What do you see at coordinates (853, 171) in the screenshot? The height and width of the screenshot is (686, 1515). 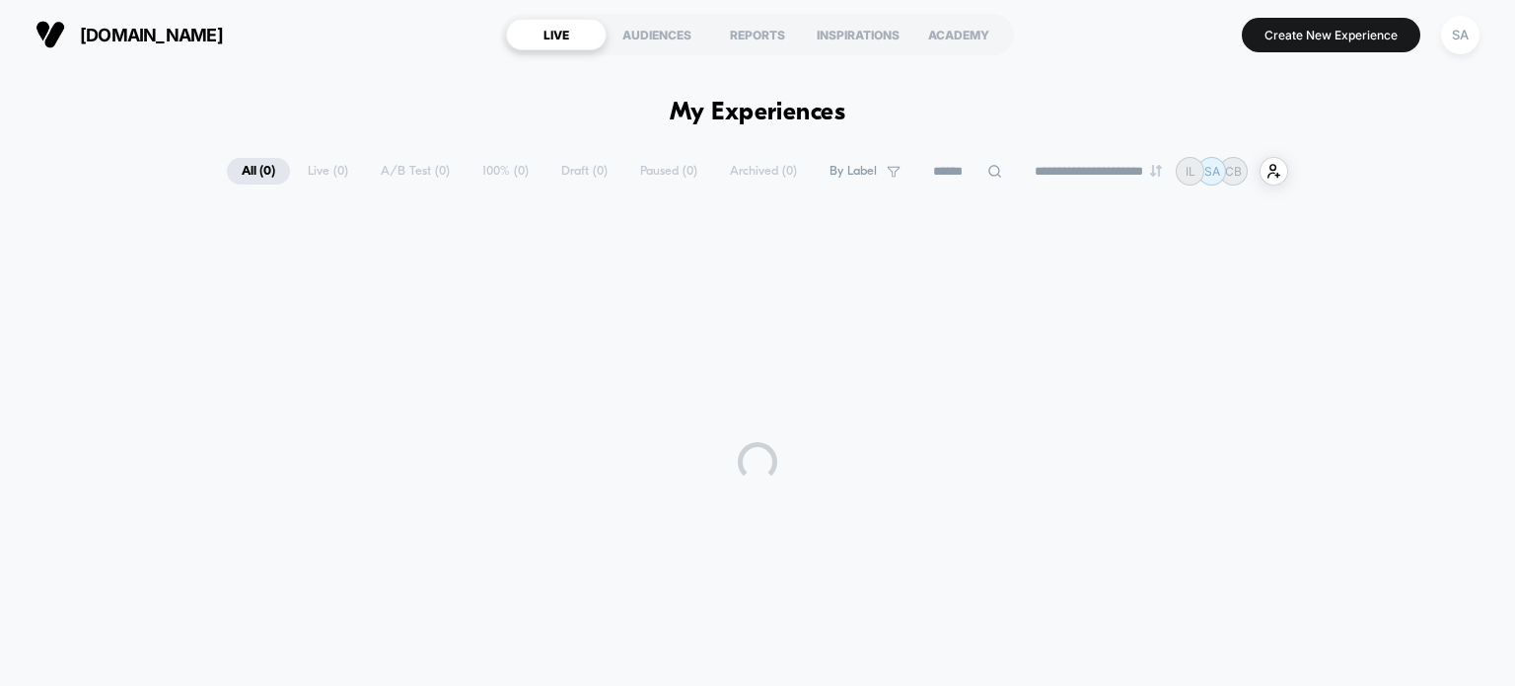 I see `span: By Label` at bounding box center [853, 171].